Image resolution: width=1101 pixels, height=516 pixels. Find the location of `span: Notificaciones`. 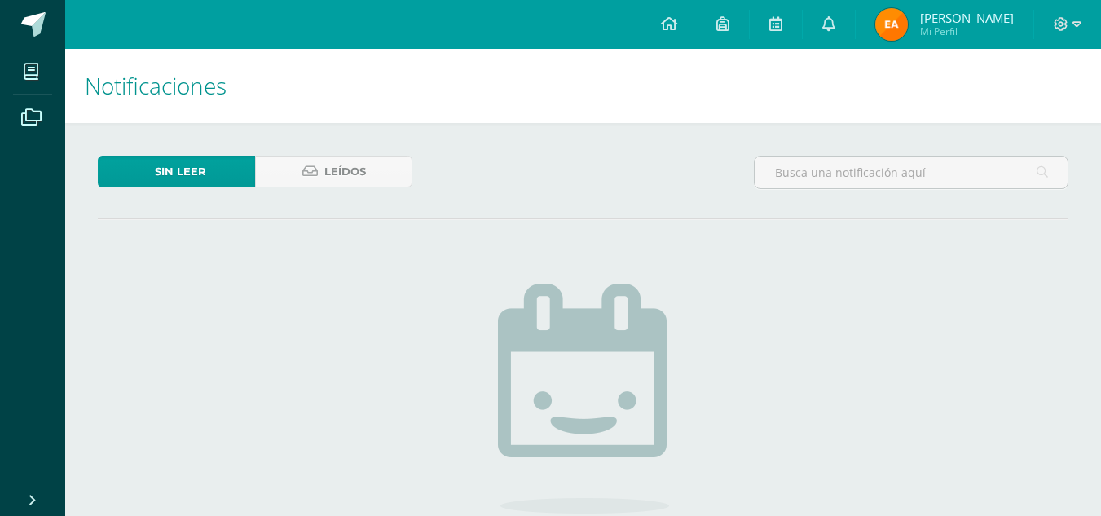

span: Notificaciones is located at coordinates (156, 86).